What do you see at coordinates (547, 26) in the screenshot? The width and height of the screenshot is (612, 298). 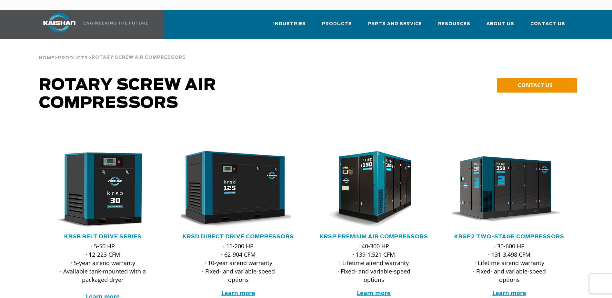 I see `a: Contact Us` at bounding box center [547, 26].